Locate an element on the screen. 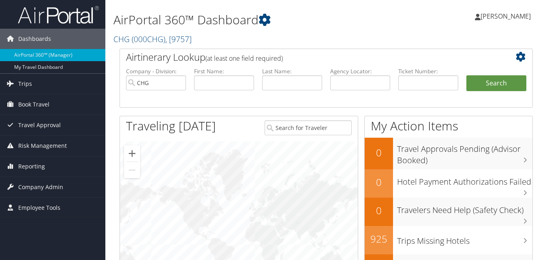 The width and height of the screenshot is (547, 260). span: Trips is located at coordinates (25, 84).